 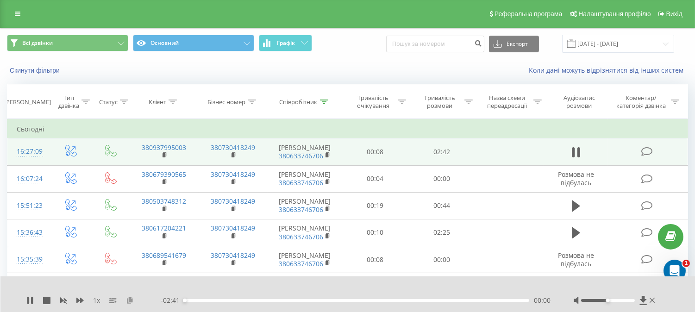 I want to click on td: 02:42, so click(x=442, y=152).